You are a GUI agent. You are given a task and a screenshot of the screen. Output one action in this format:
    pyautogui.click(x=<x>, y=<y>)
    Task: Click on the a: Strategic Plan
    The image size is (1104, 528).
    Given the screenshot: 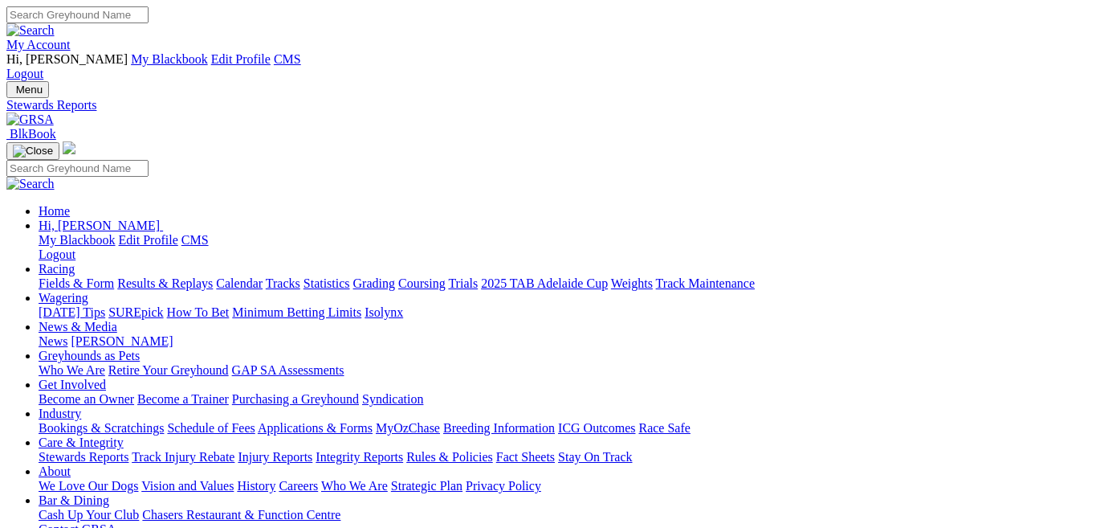 What is the action you would take?
    pyautogui.click(x=426, y=485)
    